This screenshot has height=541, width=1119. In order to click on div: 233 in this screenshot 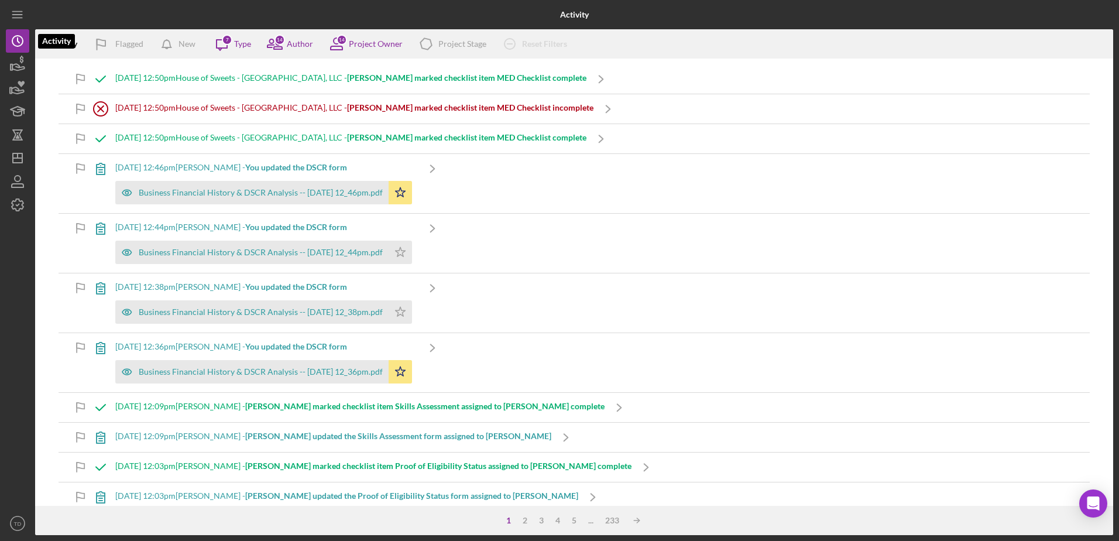, I will do `click(612, 520)`.